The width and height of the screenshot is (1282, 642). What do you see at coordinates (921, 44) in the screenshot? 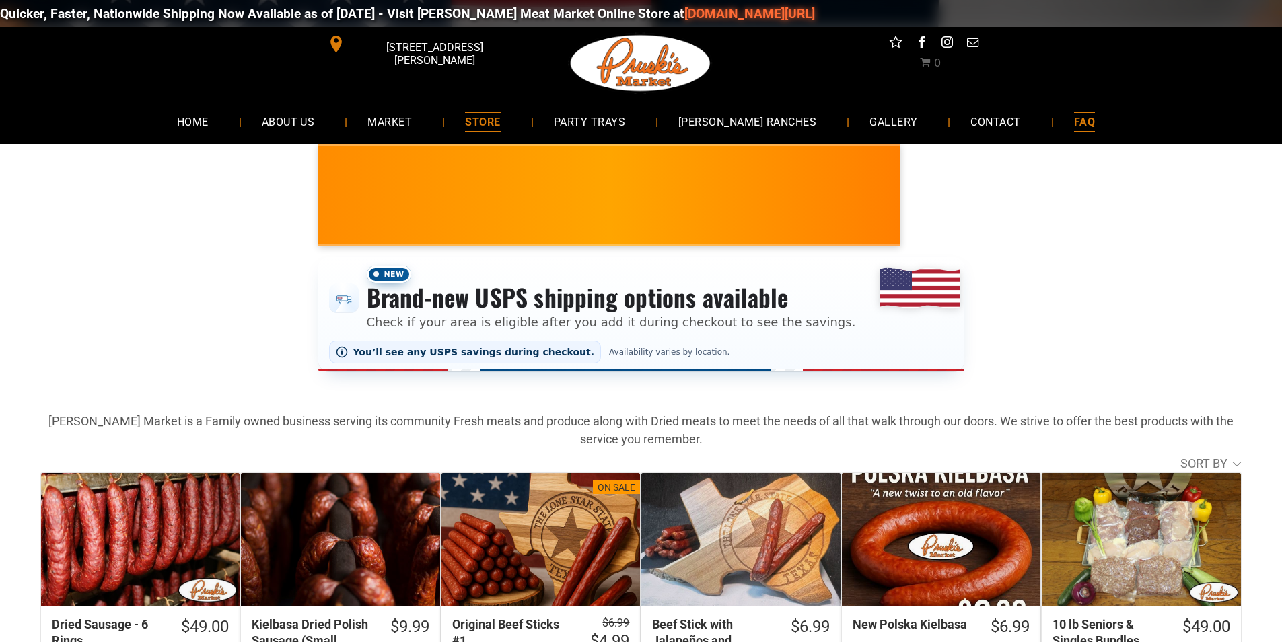
I see `a: facebook` at bounding box center [921, 44].